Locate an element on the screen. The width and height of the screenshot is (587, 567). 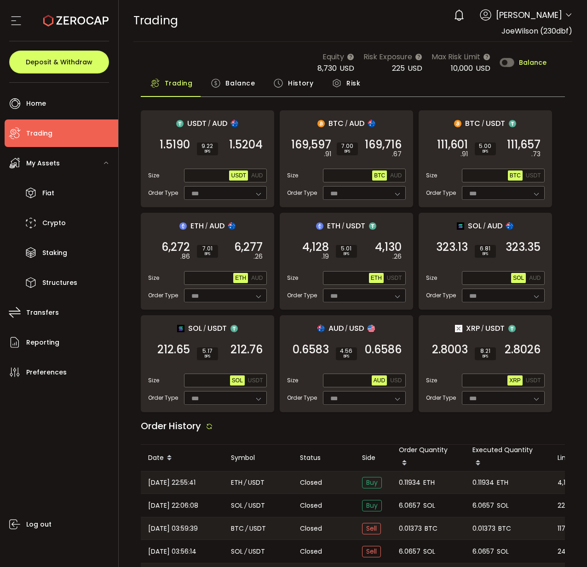
span: 6.0657 is located at coordinates (483, 506).